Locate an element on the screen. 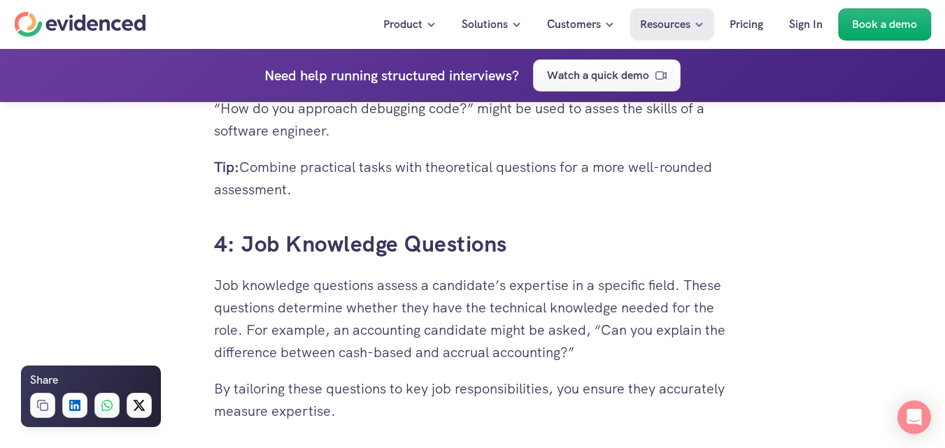 The width and height of the screenshot is (945, 448). a: 4: Job Knowledge Questions is located at coordinates (360, 244).